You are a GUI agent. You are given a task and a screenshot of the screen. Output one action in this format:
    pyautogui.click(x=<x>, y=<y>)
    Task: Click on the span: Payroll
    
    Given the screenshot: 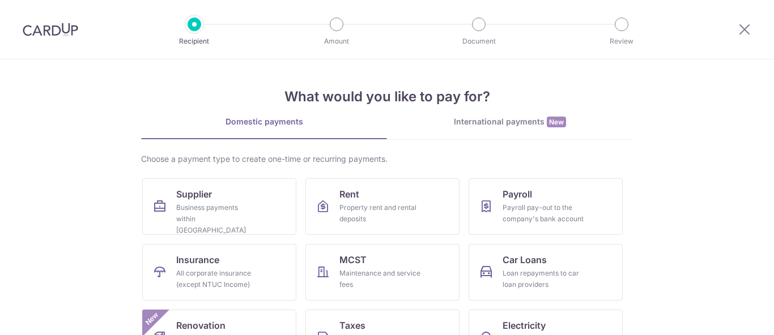 What is the action you would take?
    pyautogui.click(x=517, y=194)
    